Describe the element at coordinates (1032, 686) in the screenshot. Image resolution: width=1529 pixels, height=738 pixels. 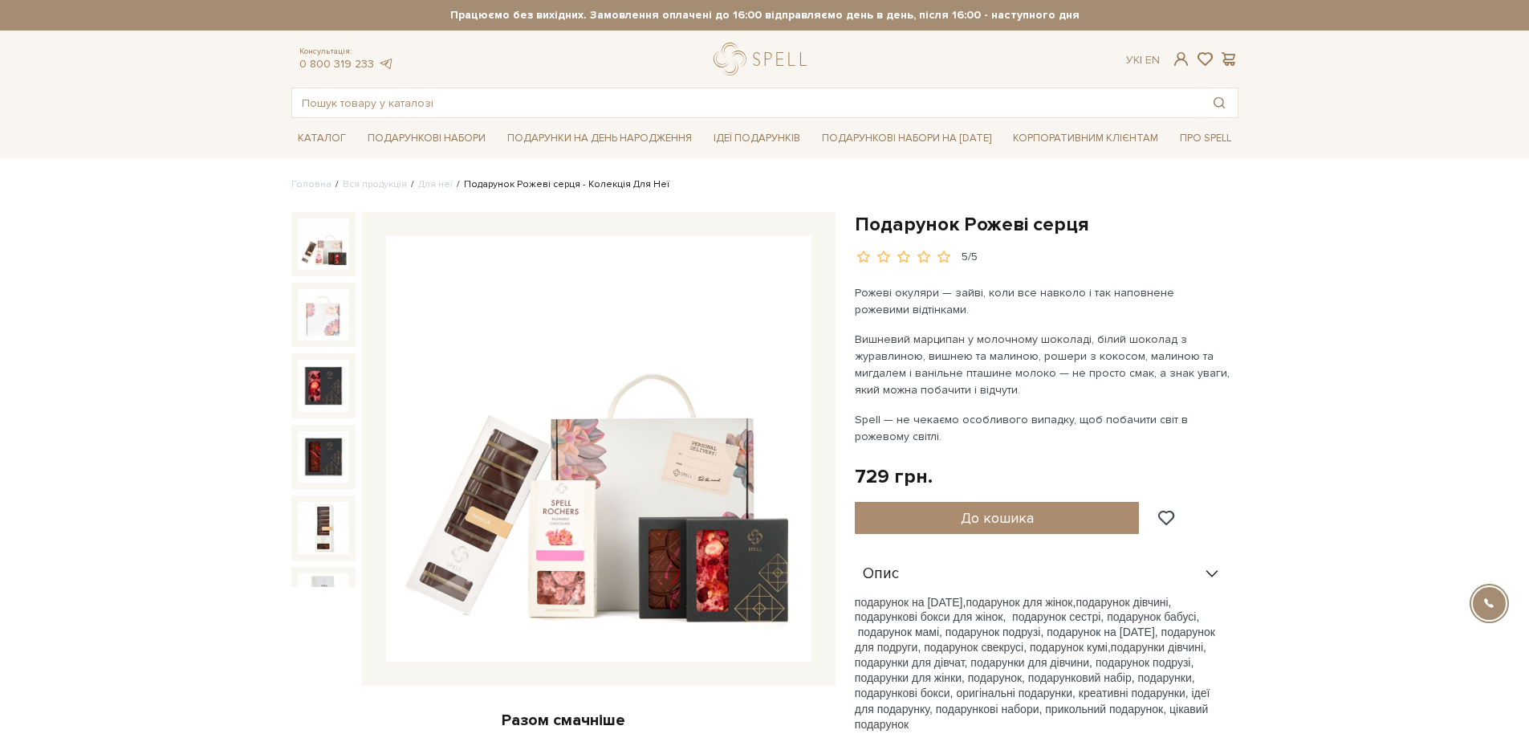
I see `span: подарунки дівчині, подарунки для дівчат, подарунки для дівчини, подарунок подрузі, подарунки для ...` at that location.